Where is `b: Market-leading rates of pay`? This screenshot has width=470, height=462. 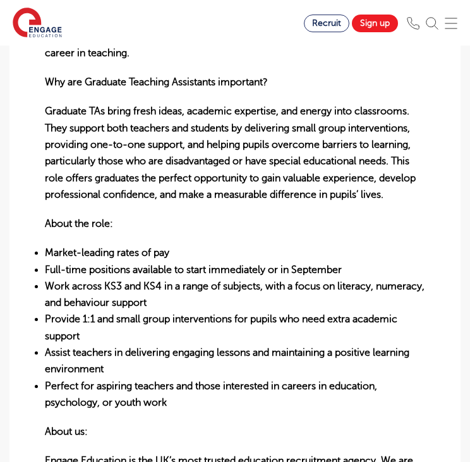 b: Market-leading rates of pay is located at coordinates (107, 253).